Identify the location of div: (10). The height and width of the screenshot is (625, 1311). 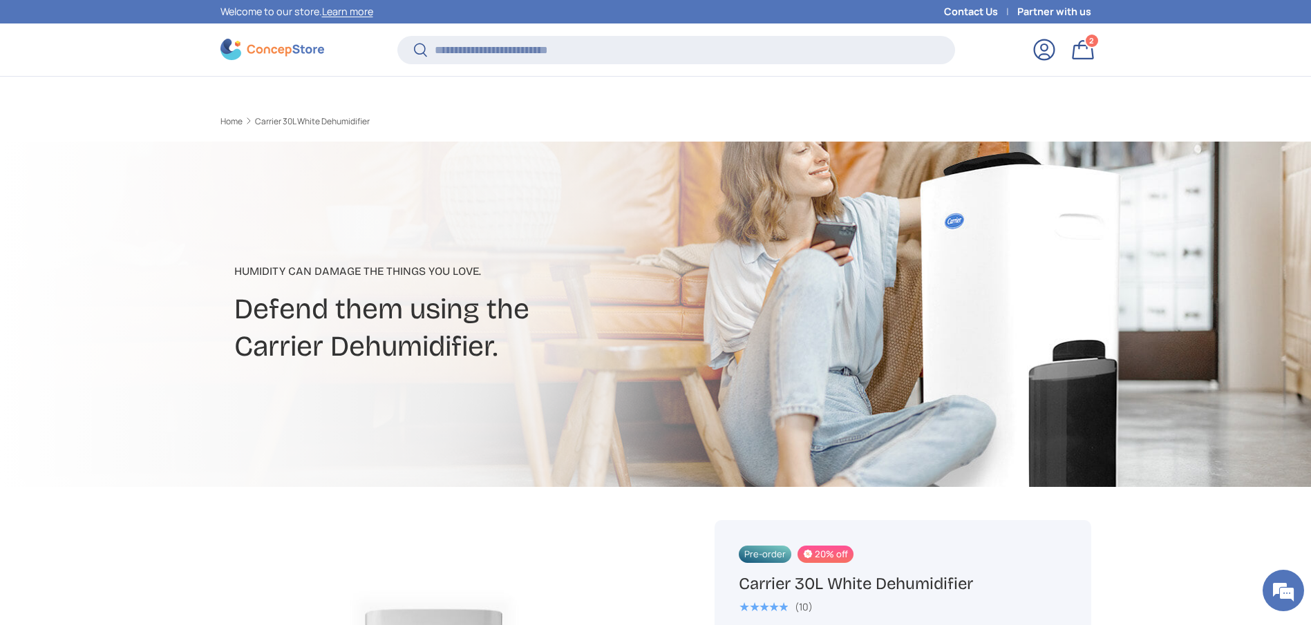
(803, 607).